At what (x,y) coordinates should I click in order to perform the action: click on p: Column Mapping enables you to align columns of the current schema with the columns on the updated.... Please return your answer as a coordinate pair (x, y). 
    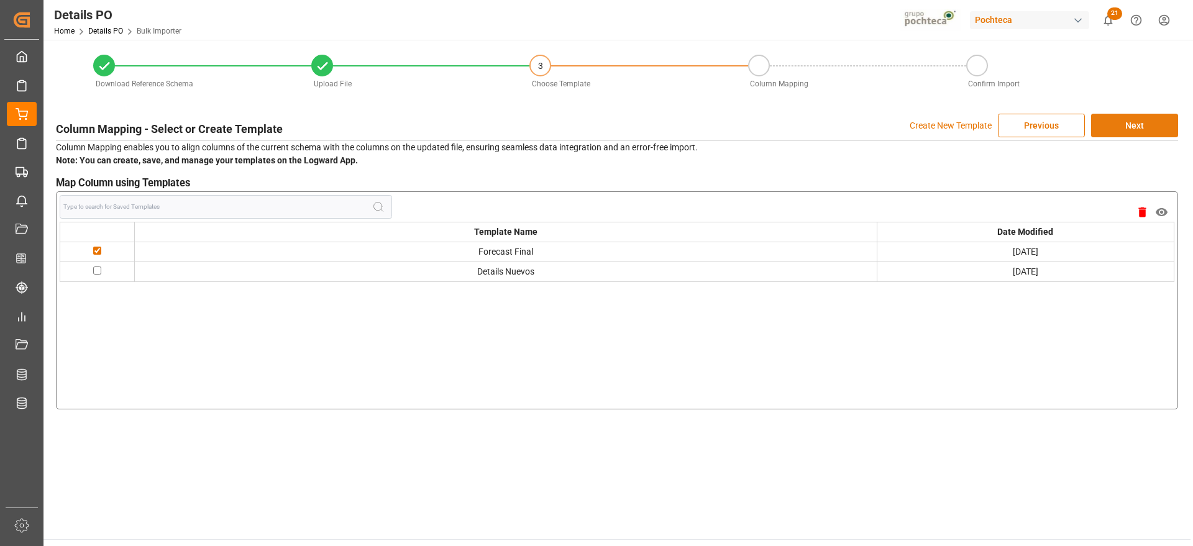
    Looking at the image, I should click on (617, 154).